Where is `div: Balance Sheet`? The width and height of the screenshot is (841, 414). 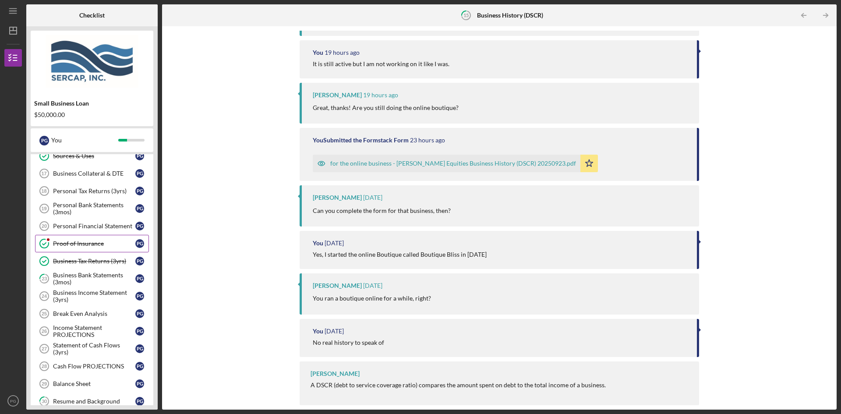 div: Balance Sheet is located at coordinates (94, 384).